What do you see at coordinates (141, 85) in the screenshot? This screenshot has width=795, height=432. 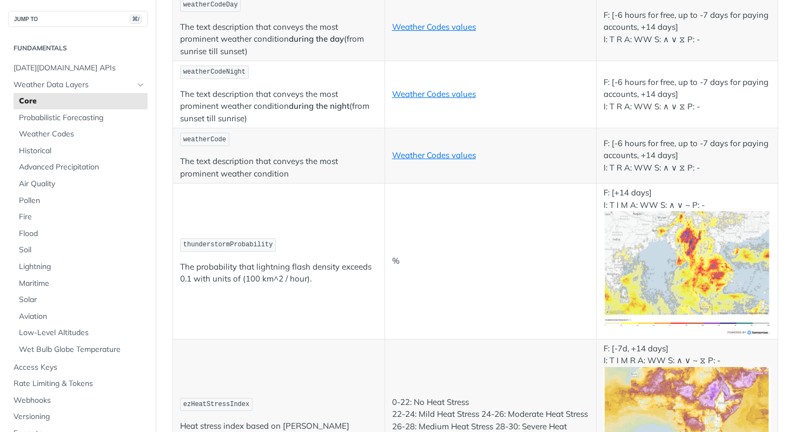 I see `button: Hide subpages for Weather Data Layers` at bounding box center [141, 85].